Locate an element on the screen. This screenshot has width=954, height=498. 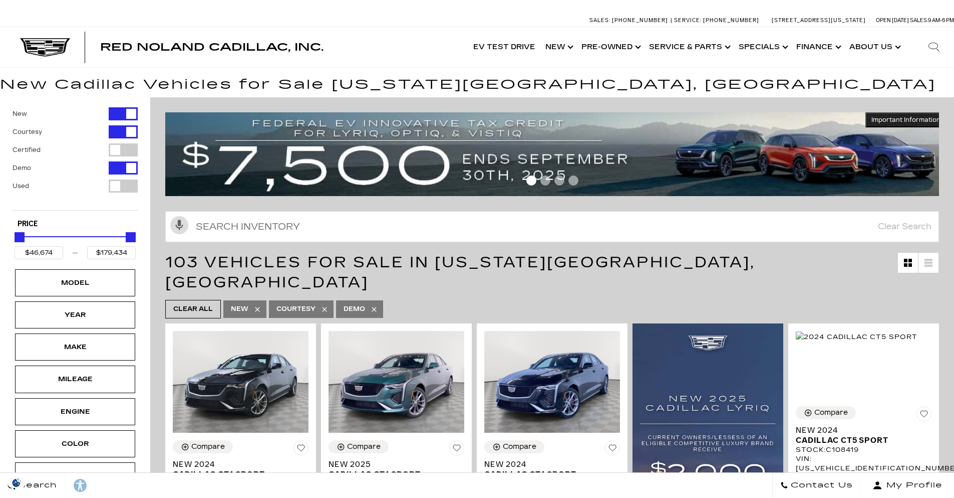
span: Contact Us is located at coordinates (821, 485).